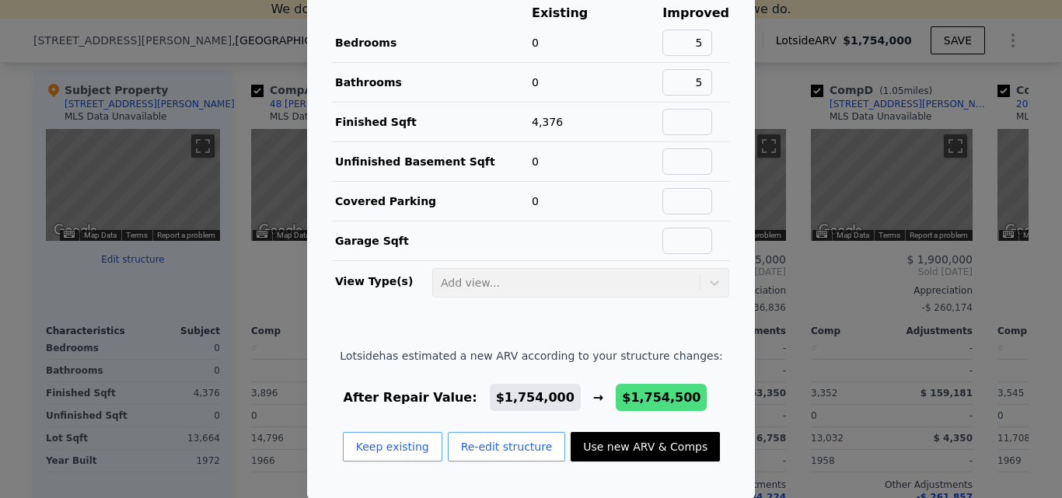 The width and height of the screenshot is (1062, 498). Describe the element at coordinates (432, 162) in the screenshot. I see `td: Unfinished Basement Sqft` at that location.